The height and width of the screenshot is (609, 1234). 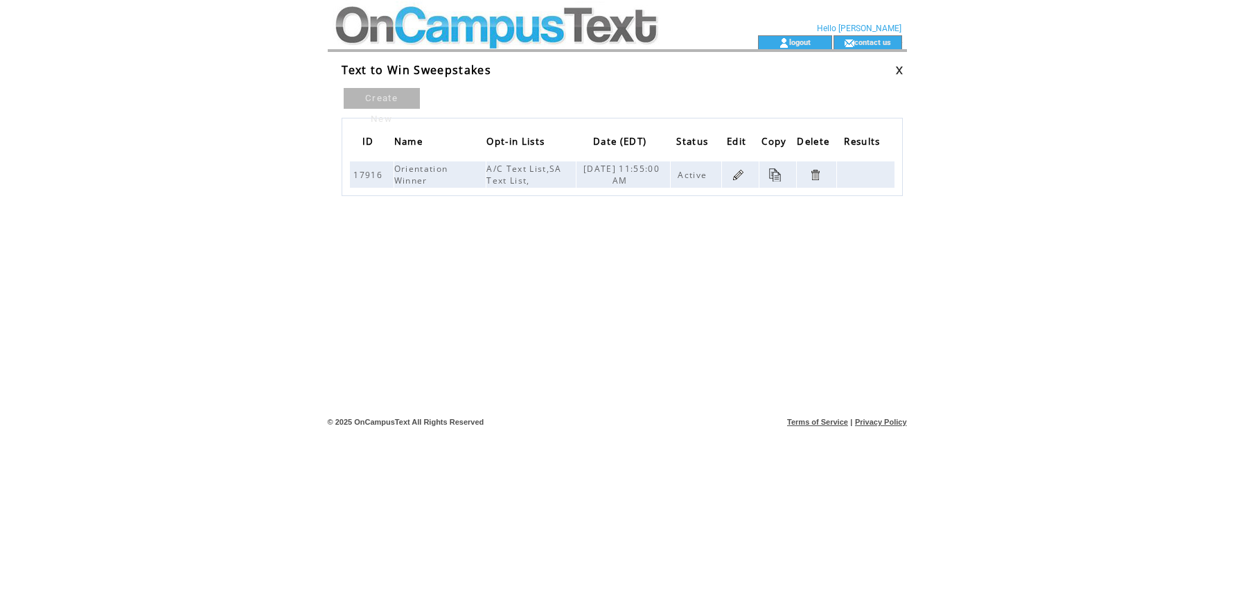 I want to click on span: 17916, so click(x=369, y=175).